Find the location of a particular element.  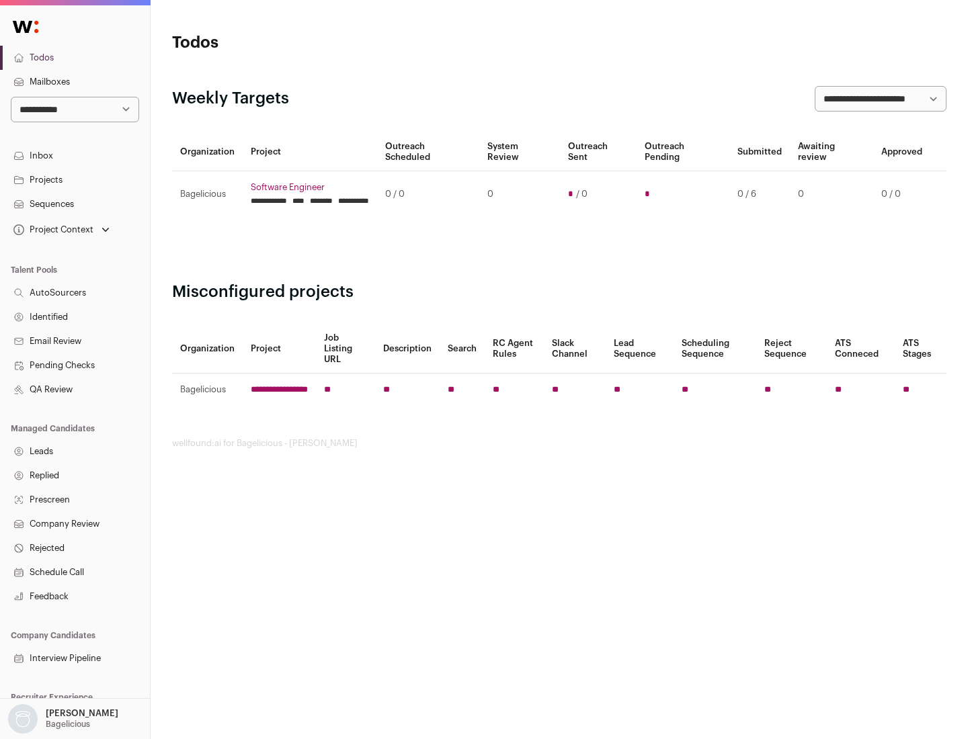

th: Outreach Scheduled is located at coordinates (428, 152).